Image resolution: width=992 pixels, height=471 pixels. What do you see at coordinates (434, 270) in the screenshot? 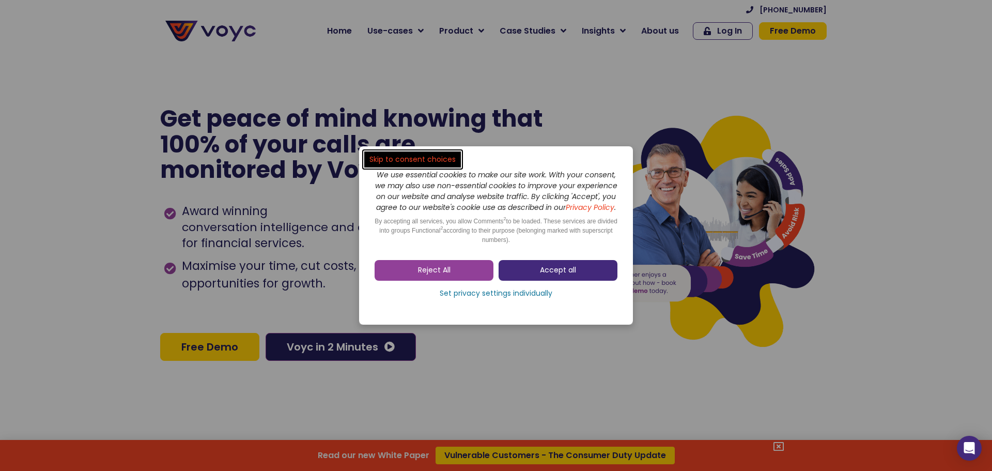
I see `span: Reject All` at bounding box center [434, 270].